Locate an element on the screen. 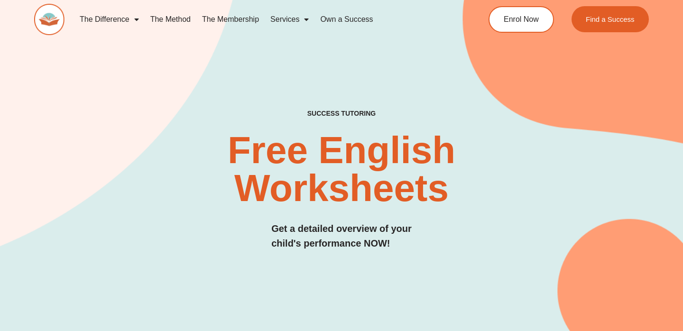 This screenshot has width=683, height=331. a: Services is located at coordinates (290, 19).